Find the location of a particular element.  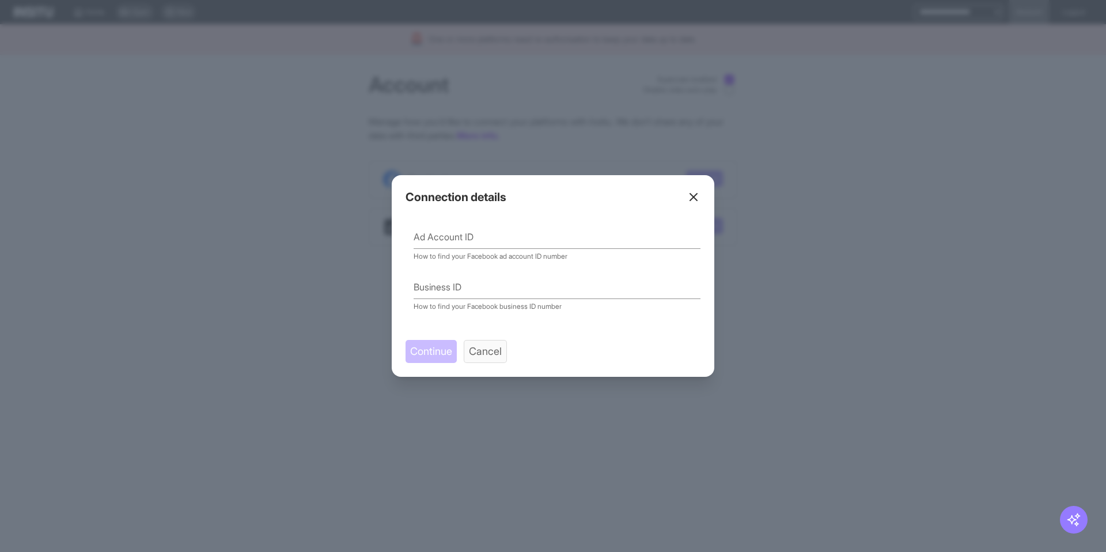

span: You cannot perform this action is located at coordinates (431, 351).